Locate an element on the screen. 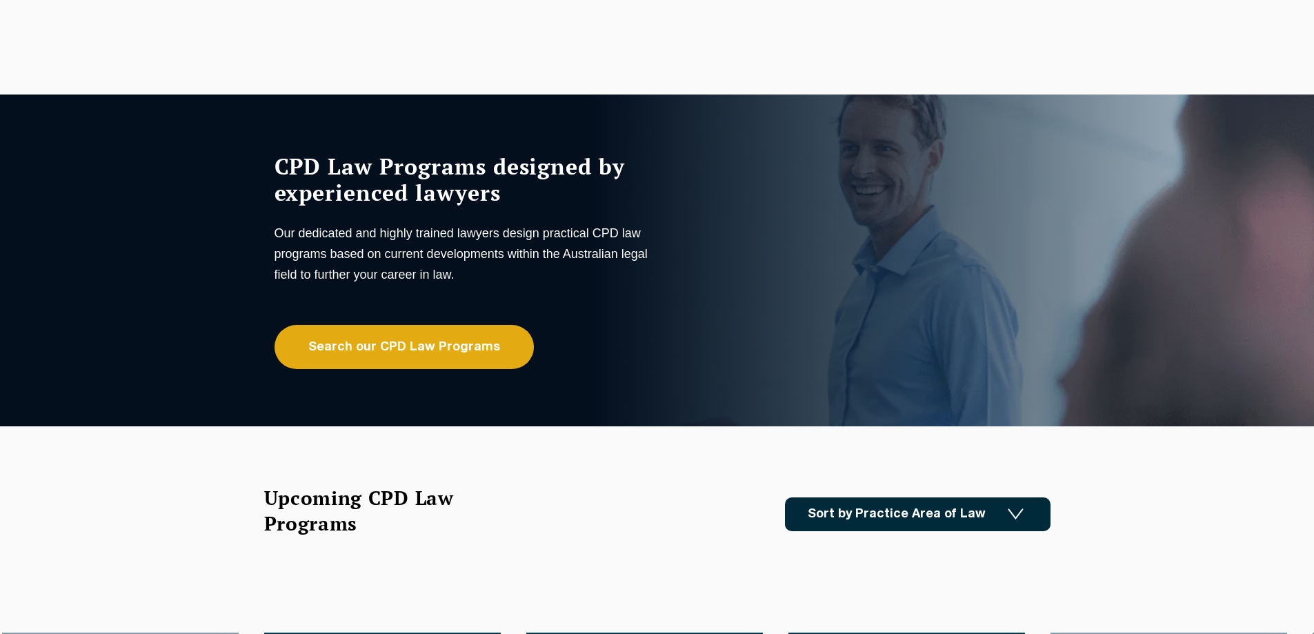 The height and width of the screenshot is (634, 1314). img: Icon is located at coordinates (1015, 514).